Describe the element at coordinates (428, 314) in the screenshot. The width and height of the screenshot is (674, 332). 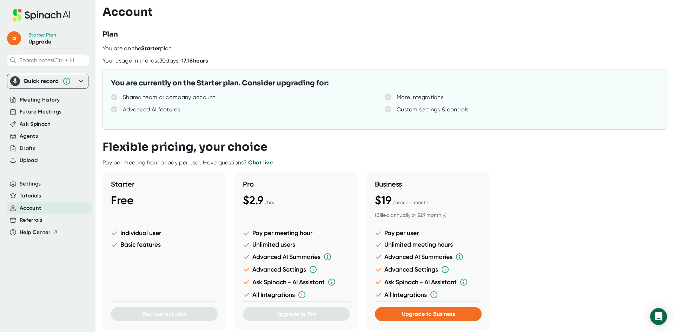
I see `span: Upgrade to Business` at that location.